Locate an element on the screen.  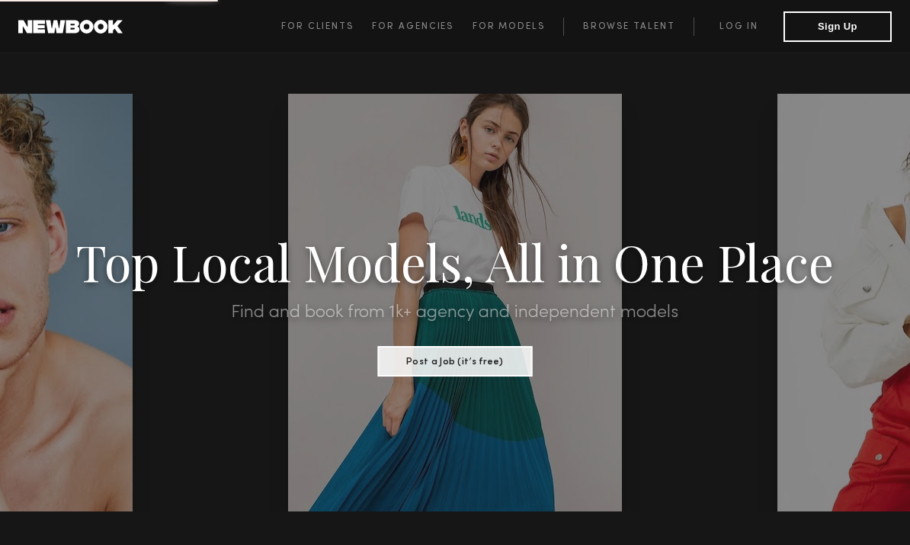
a: Browse Talent is located at coordinates (628, 27).